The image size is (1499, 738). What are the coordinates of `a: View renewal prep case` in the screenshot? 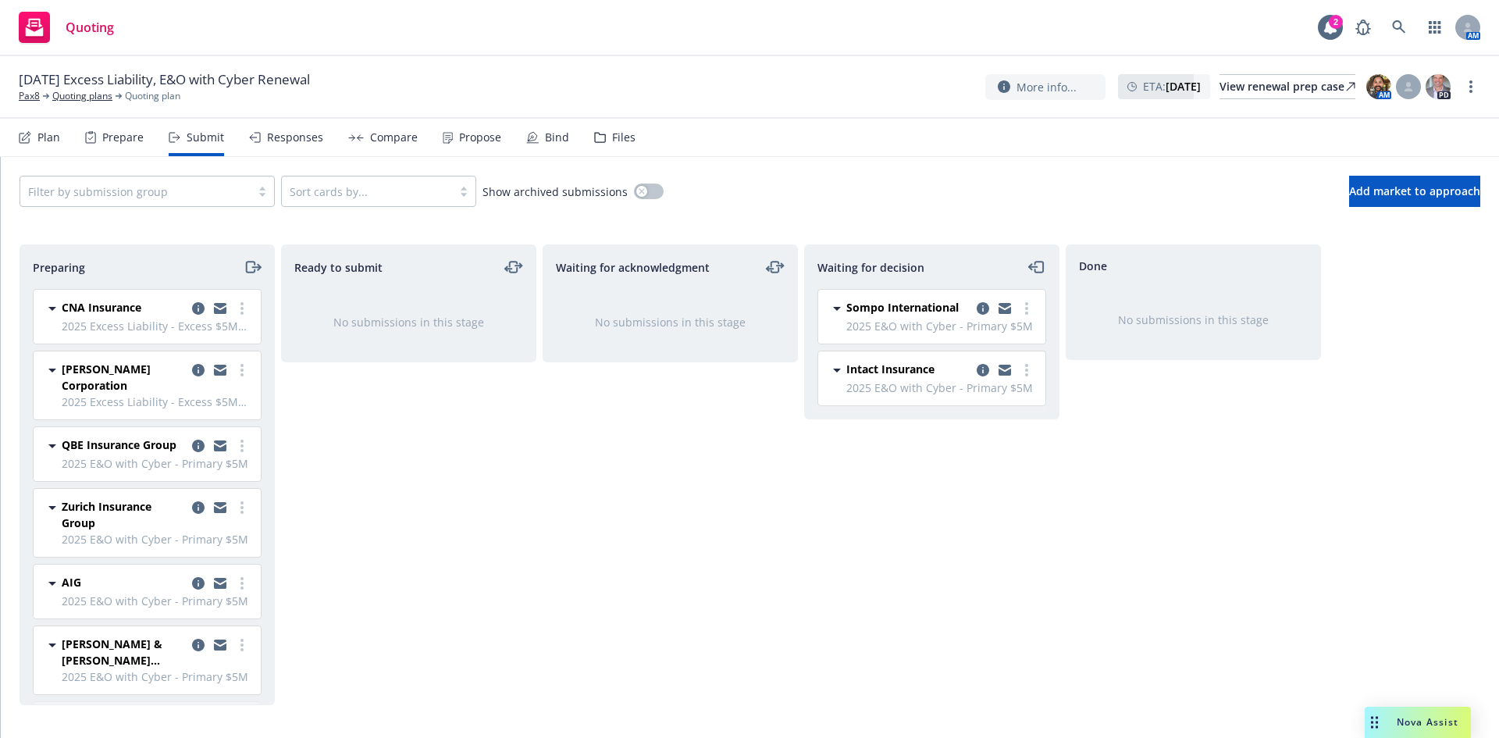 It's located at (1288, 87).